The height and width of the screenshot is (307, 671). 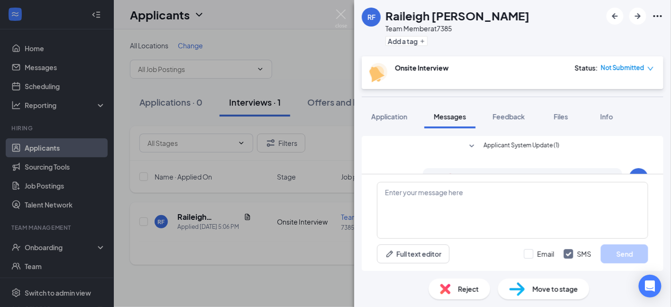 I want to click on div: Open Intercom Messenger, so click(x=650, y=286).